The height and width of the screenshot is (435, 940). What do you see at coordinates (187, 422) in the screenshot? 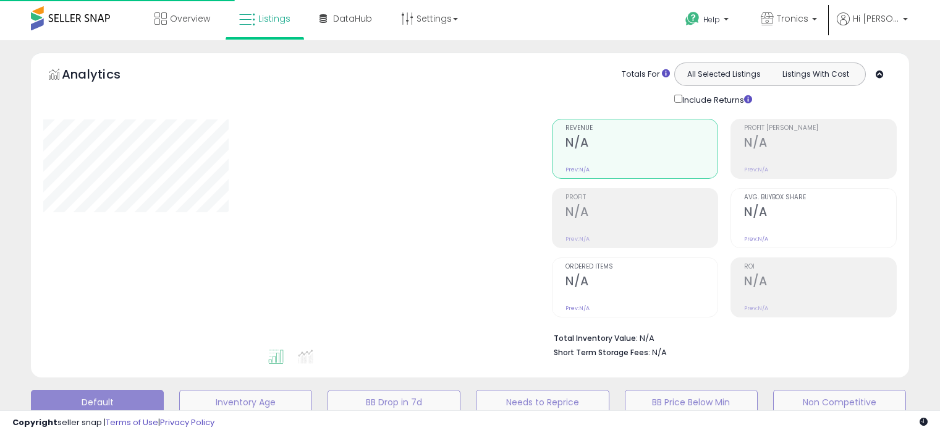
I see `a: Privacy Policy` at bounding box center [187, 422].